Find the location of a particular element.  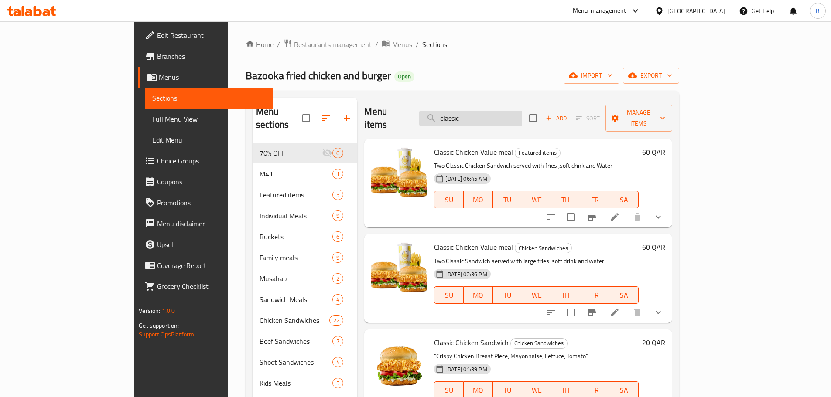

span: 70% OFF is located at coordinates (291, 153).